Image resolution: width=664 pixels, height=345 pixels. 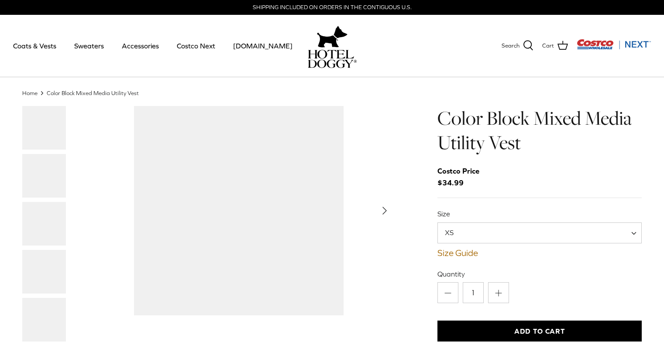 What do you see at coordinates (30, 93) in the screenshot?
I see `a: Home` at bounding box center [30, 93].